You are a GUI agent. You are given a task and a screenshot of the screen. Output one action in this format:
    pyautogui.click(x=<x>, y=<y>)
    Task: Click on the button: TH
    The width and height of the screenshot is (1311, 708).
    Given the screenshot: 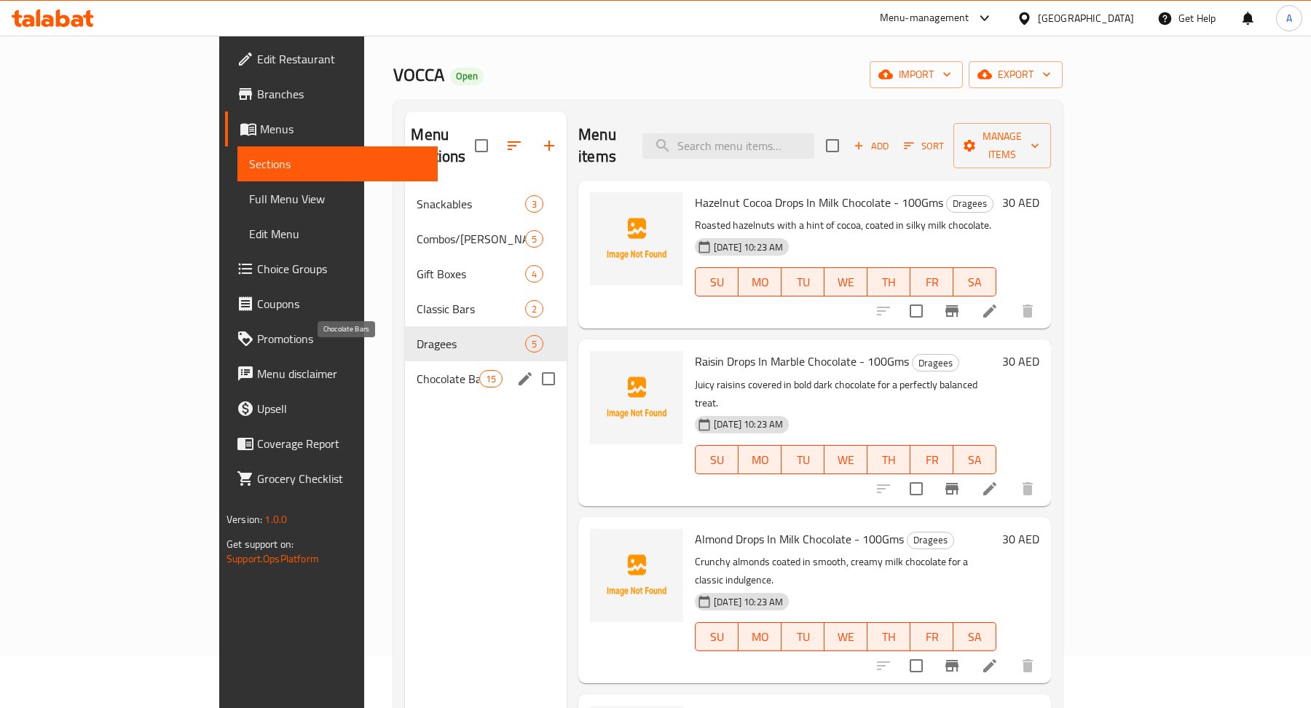 What is the action you would take?
    pyautogui.click(x=889, y=637)
    